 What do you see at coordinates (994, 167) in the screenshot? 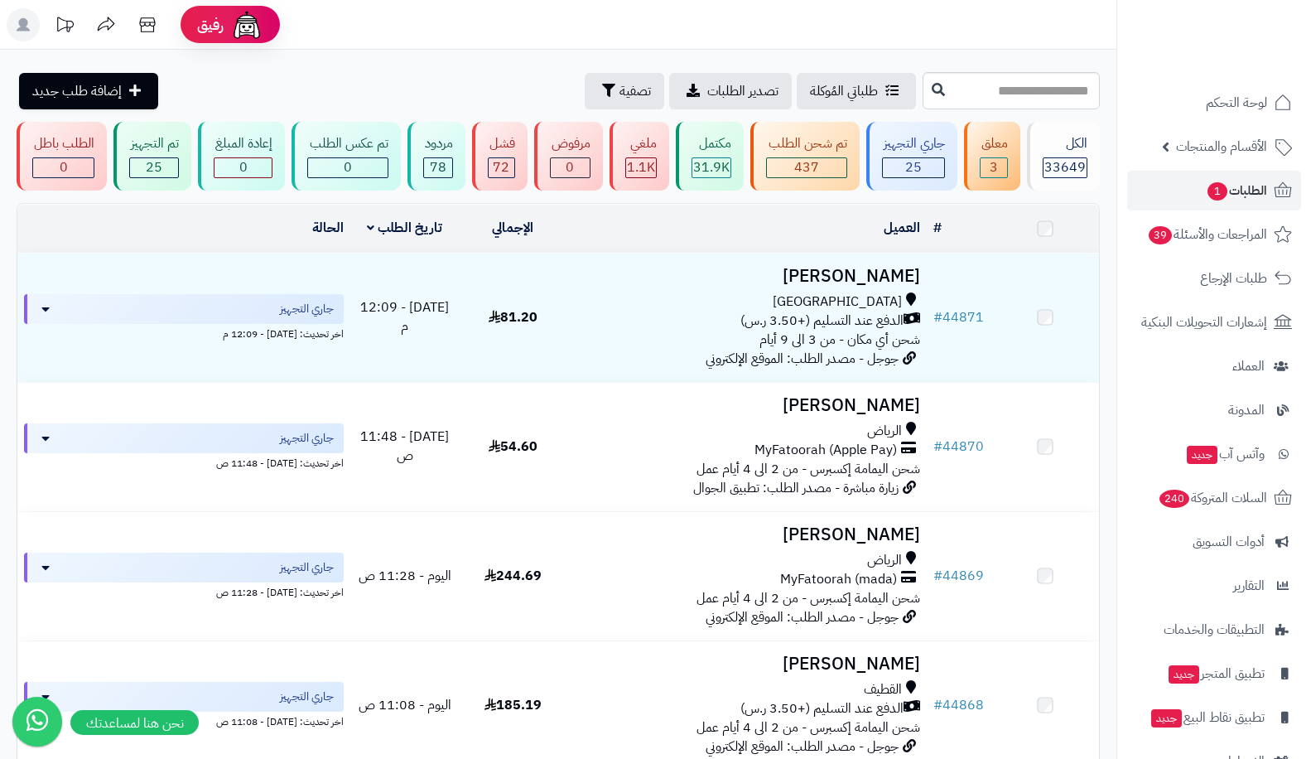
I see `div: 3` at bounding box center [994, 167].